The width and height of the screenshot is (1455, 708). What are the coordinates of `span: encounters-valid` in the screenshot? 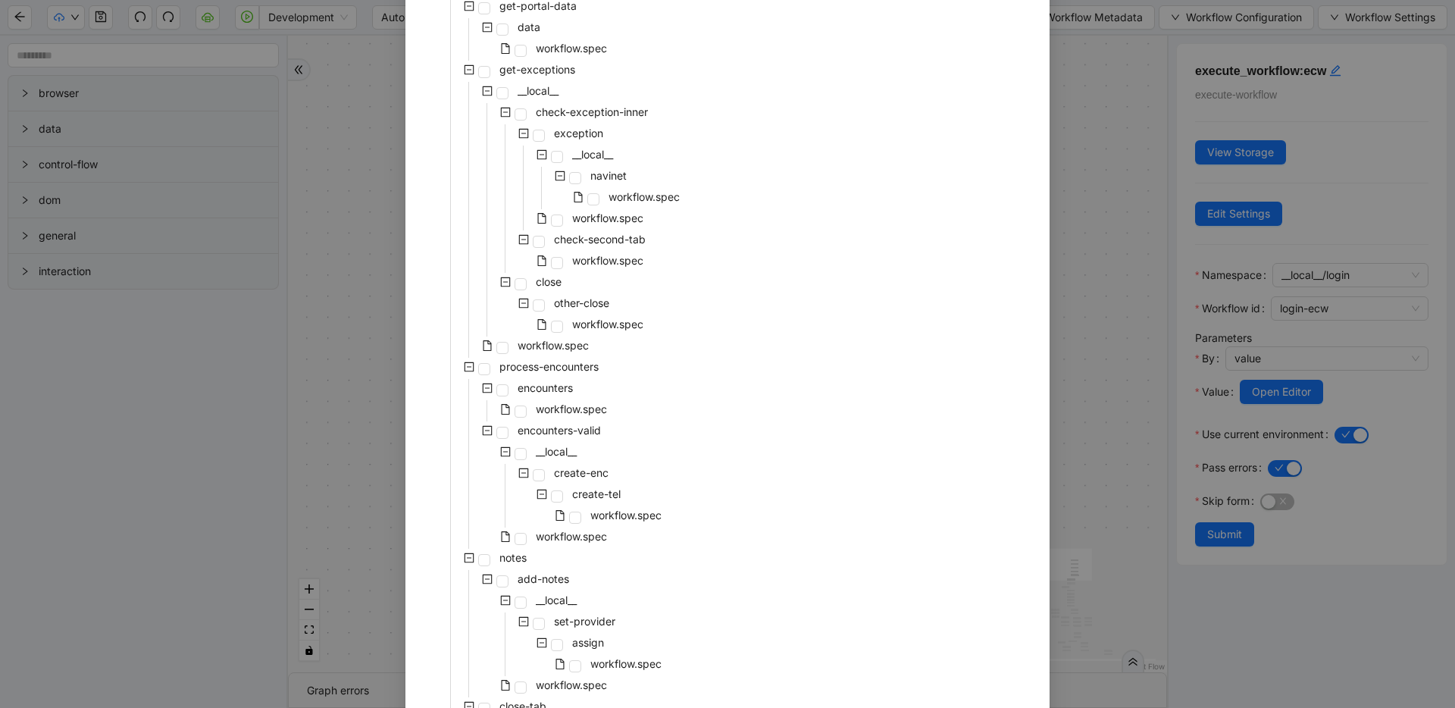 It's located at (559, 430).